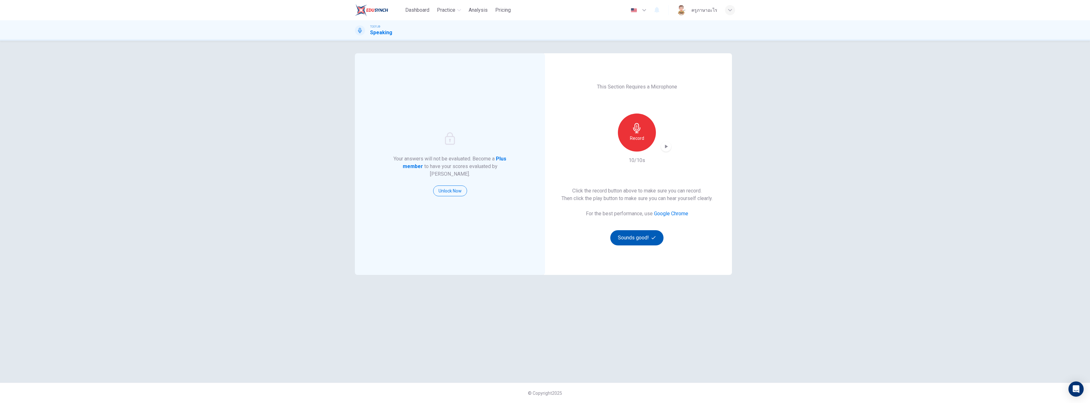  I want to click on span: Pricing, so click(503, 10).